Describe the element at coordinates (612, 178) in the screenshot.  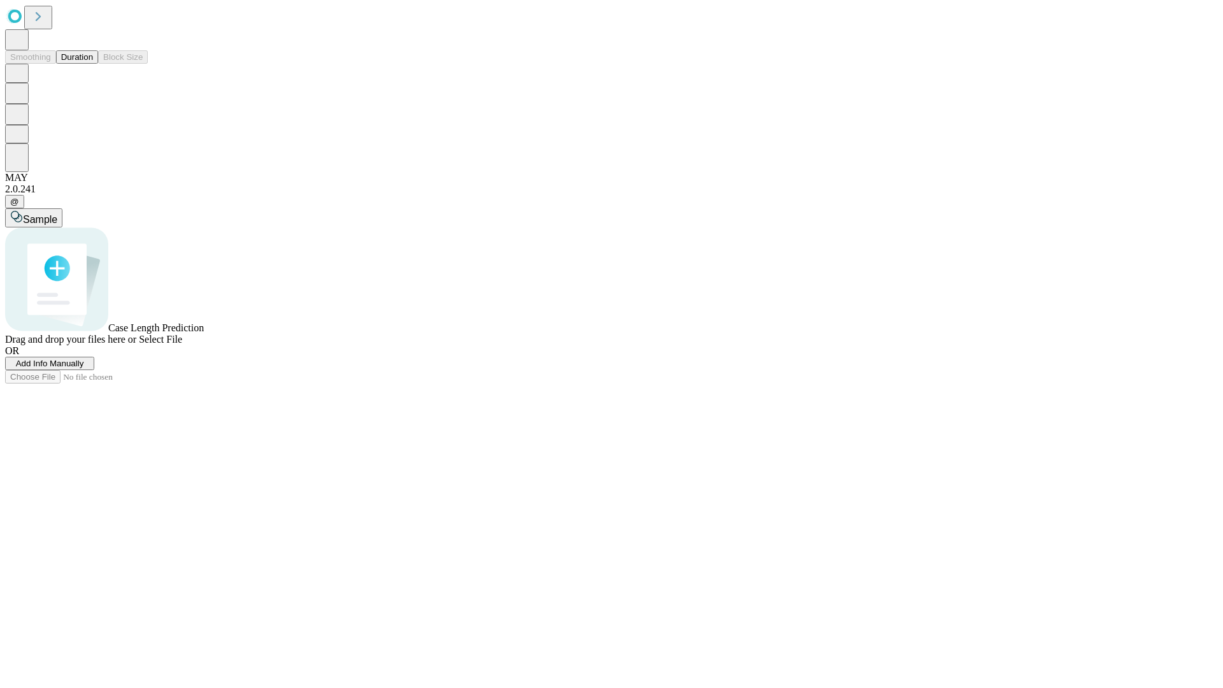
I see `div: MAY` at that location.